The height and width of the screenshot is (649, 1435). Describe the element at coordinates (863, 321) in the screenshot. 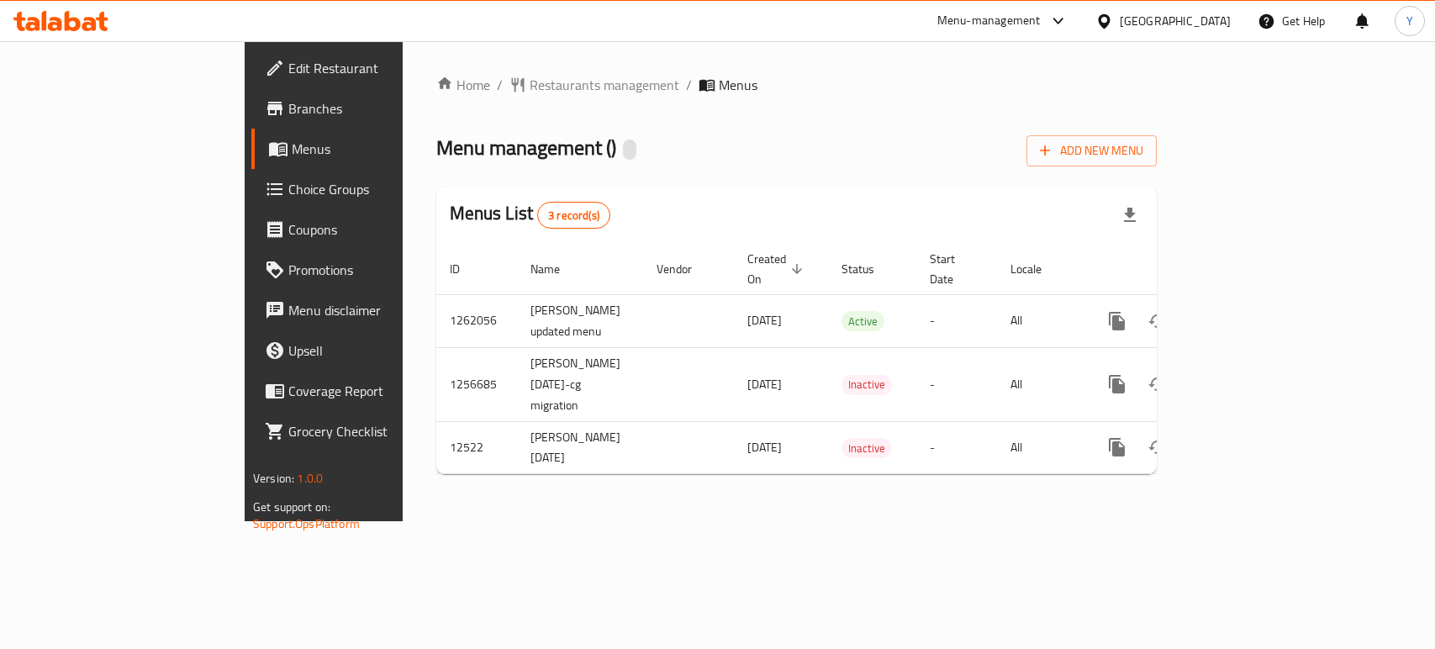

I see `span: Active` at that location.